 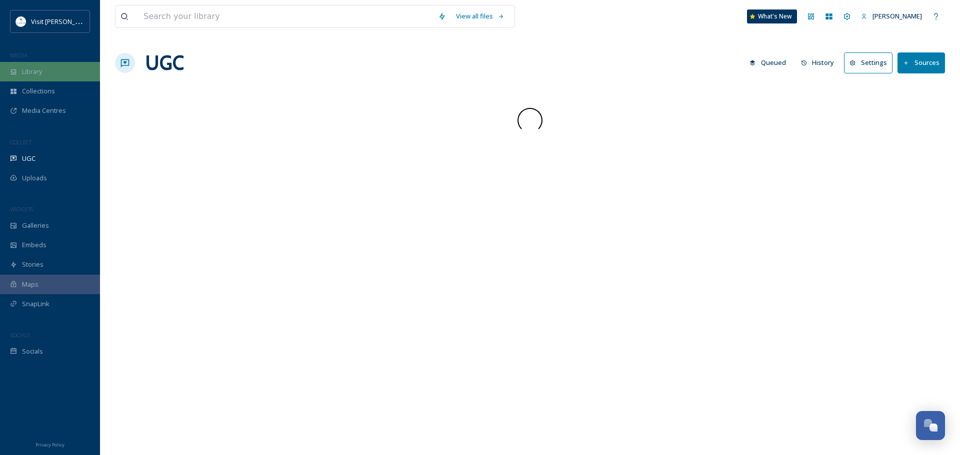 I want to click on span: MEDIA, so click(x=18, y=55).